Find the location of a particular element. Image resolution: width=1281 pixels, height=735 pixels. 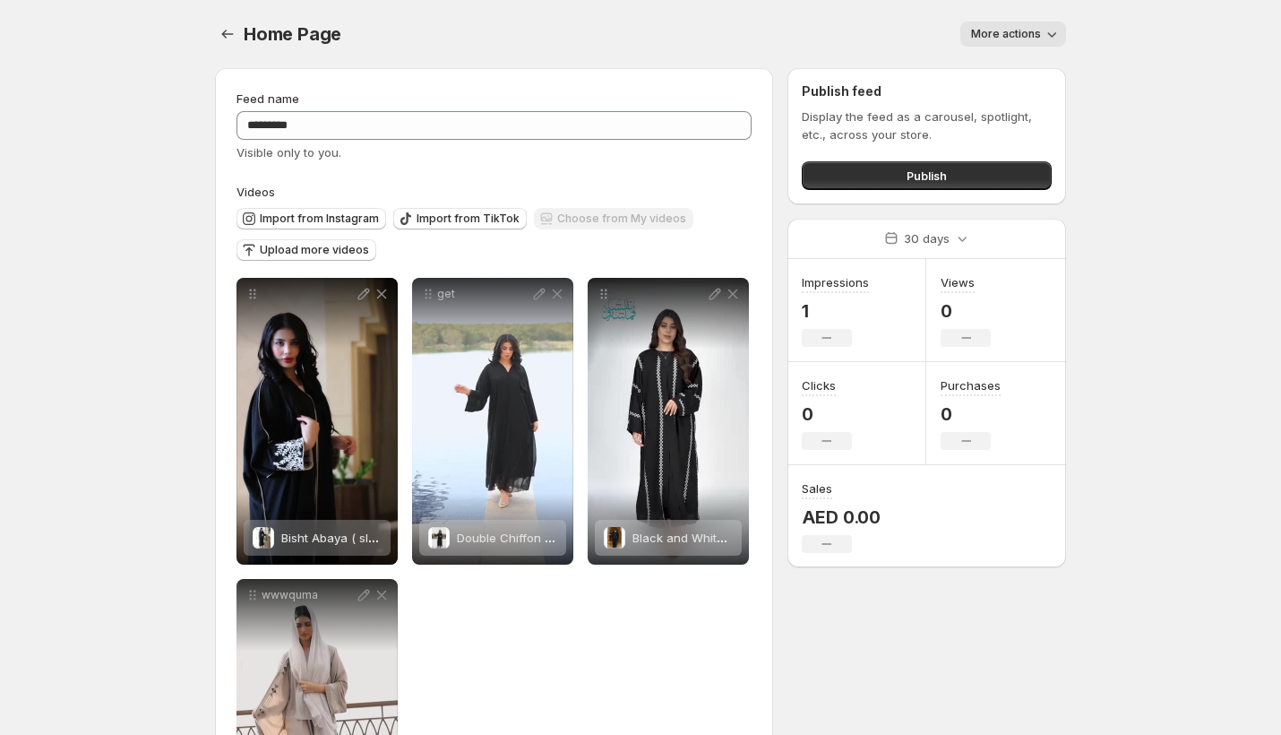

p: wwwquma is located at coordinates (308, 595).